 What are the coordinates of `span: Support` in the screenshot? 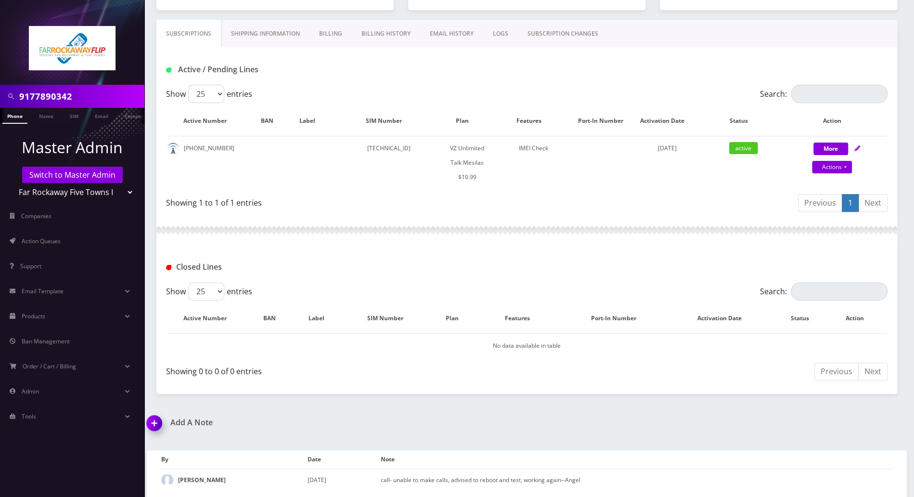 It's located at (31, 266).